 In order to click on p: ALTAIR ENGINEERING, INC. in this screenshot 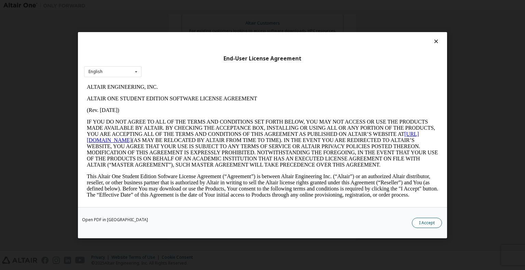, I will do `click(178, 6)`.